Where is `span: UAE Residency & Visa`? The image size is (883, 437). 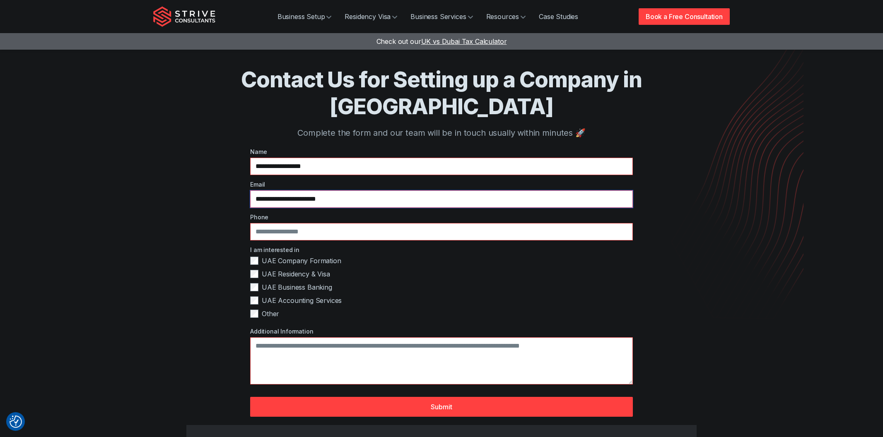
span: UAE Residency & Visa is located at coordinates (296, 274).